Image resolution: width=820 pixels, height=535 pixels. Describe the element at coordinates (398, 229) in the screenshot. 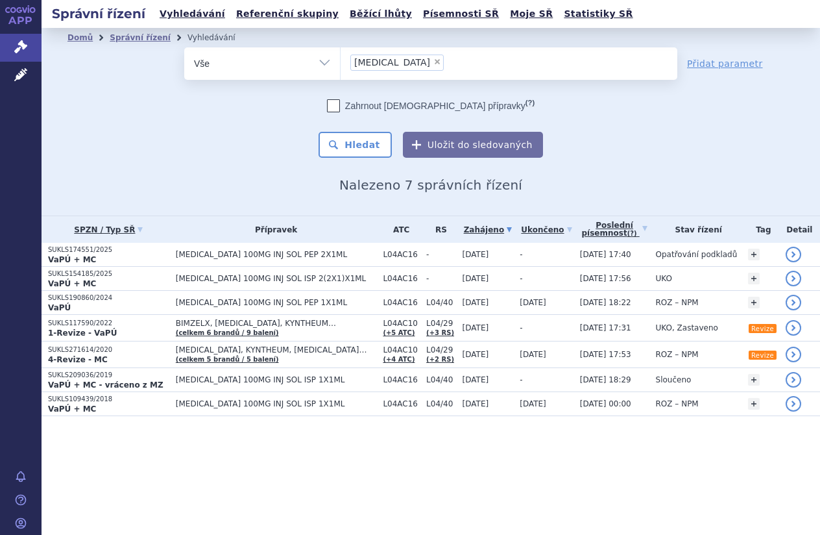

I see `th: ATC` at that location.